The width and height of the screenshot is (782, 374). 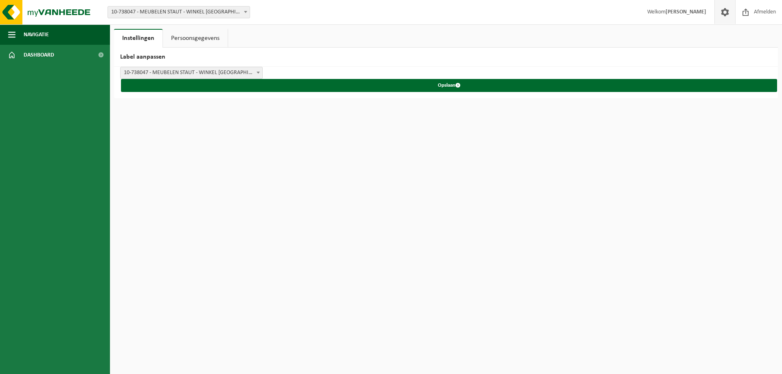 I want to click on span: Navigatie, so click(x=36, y=35).